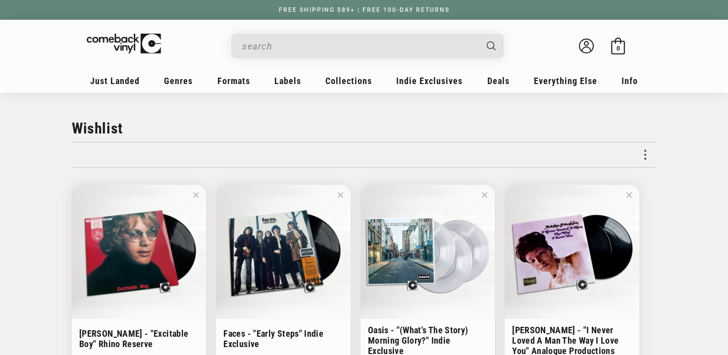 This screenshot has height=355, width=728. Describe the element at coordinates (364, 10) in the screenshot. I see `a: FREE SHIPPING $89+ | FREE 100-DAY RETURNS` at that location.